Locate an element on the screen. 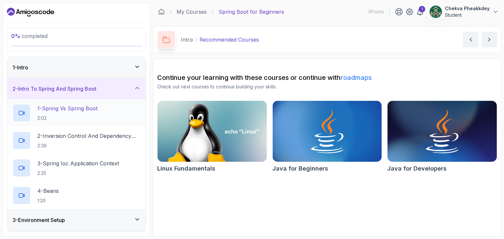 Image resolution: width=504 pixels, height=239 pixels. h3: 3 - Environment Setup is located at coordinates (39, 220).